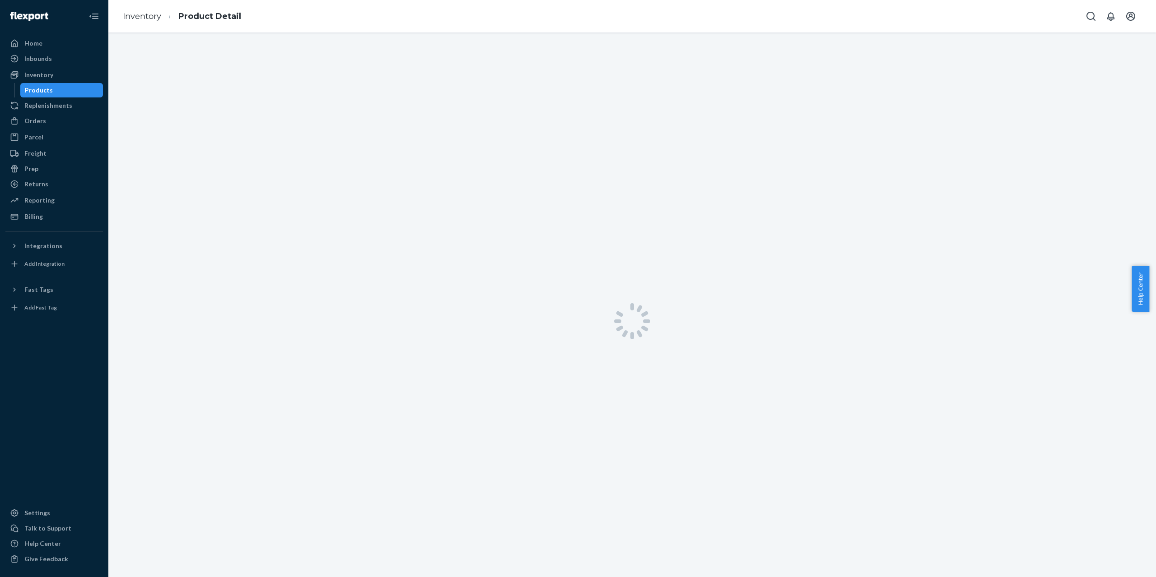  Describe the element at coordinates (54, 217) in the screenshot. I see `a: Billing` at that location.